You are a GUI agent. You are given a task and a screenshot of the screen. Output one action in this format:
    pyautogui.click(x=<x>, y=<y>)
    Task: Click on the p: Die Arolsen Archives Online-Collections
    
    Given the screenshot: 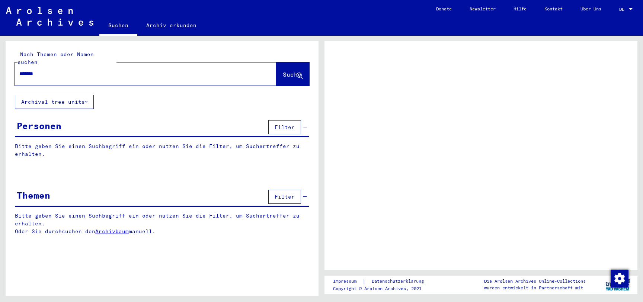 What is the action you would take?
    pyautogui.click(x=534, y=281)
    